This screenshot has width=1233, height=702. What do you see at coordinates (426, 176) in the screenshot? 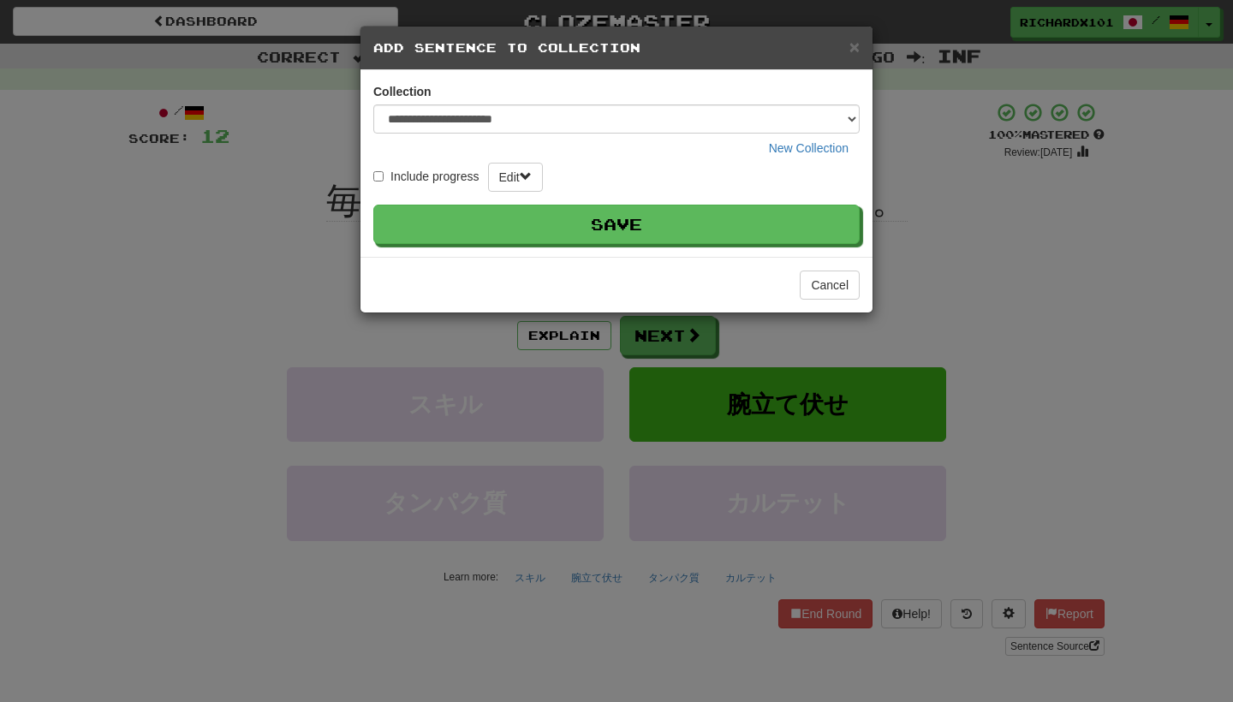
I see `label: Include progress` at bounding box center [426, 176].